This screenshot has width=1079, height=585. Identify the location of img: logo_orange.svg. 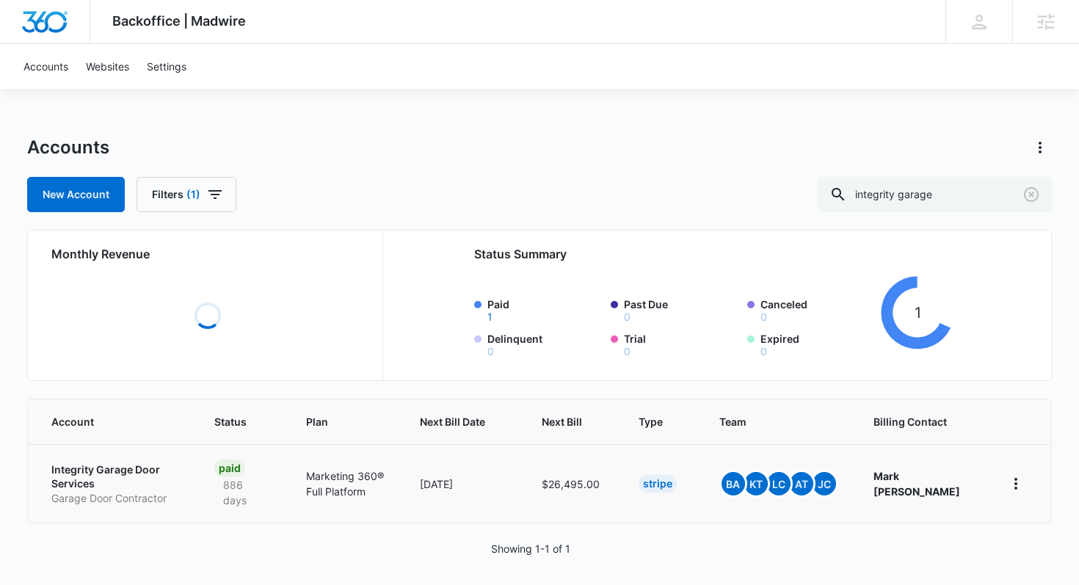
(29, 29).